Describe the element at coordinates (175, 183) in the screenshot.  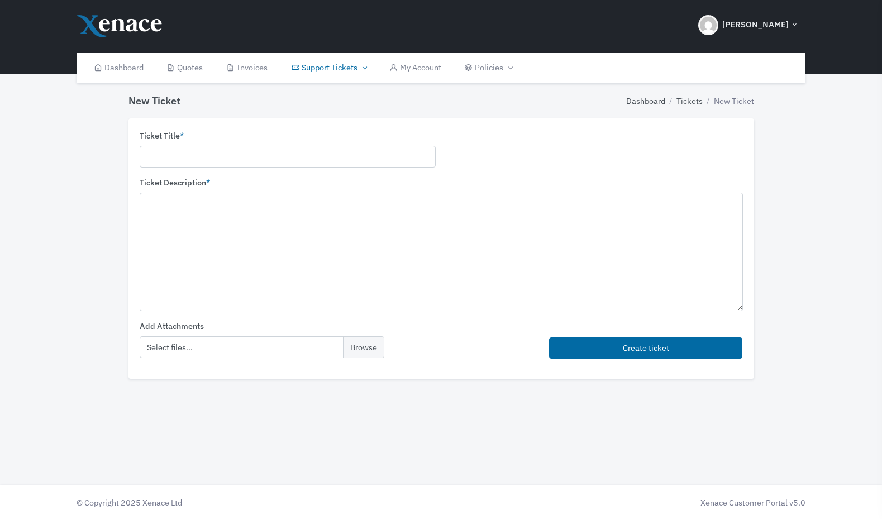
I see `label: Ticket Description` at that location.